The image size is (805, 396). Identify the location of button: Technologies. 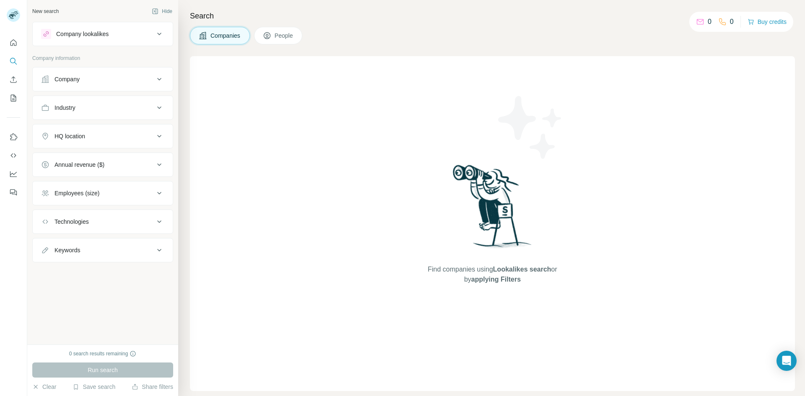
(103, 222).